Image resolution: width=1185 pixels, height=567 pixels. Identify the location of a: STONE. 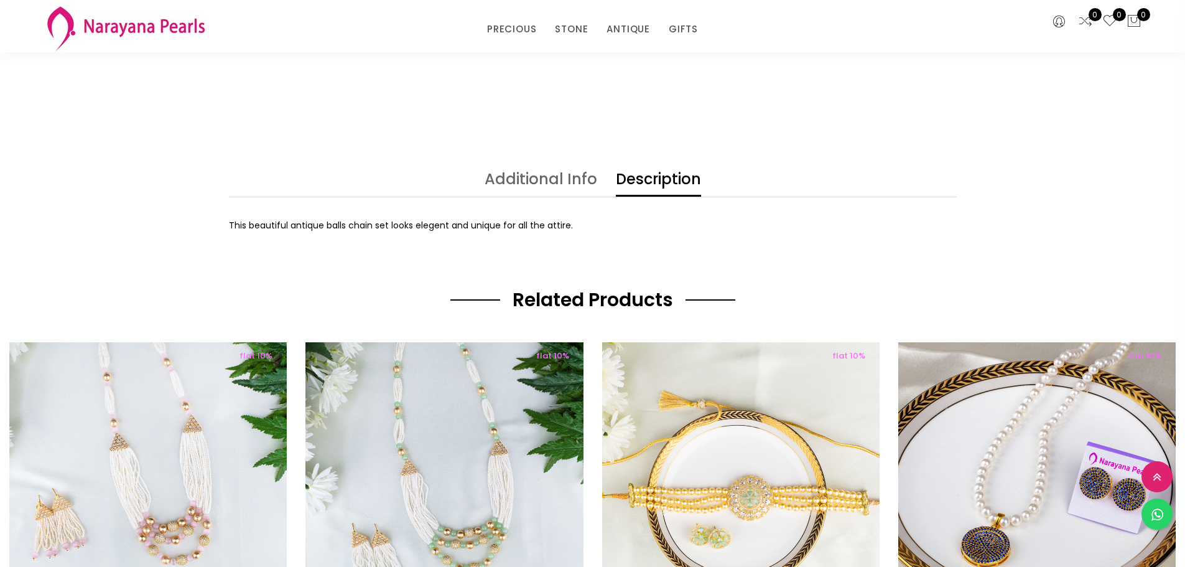
(571, 29).